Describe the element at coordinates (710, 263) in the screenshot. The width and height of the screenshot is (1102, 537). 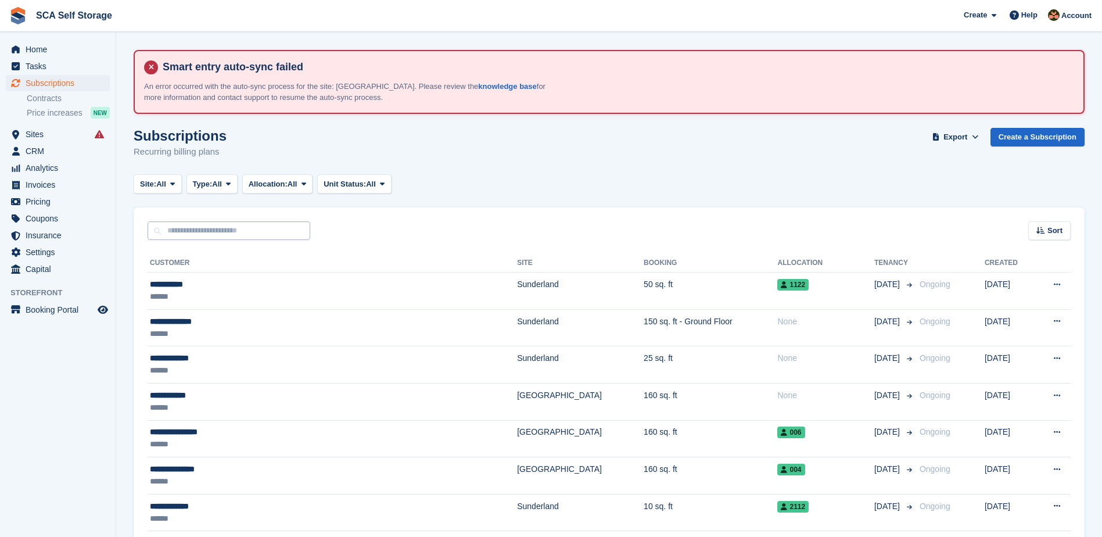
I see `th: Booking` at that location.